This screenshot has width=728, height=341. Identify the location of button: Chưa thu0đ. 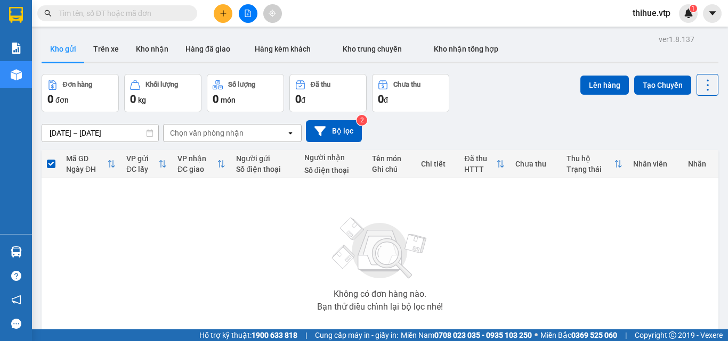
(410, 93).